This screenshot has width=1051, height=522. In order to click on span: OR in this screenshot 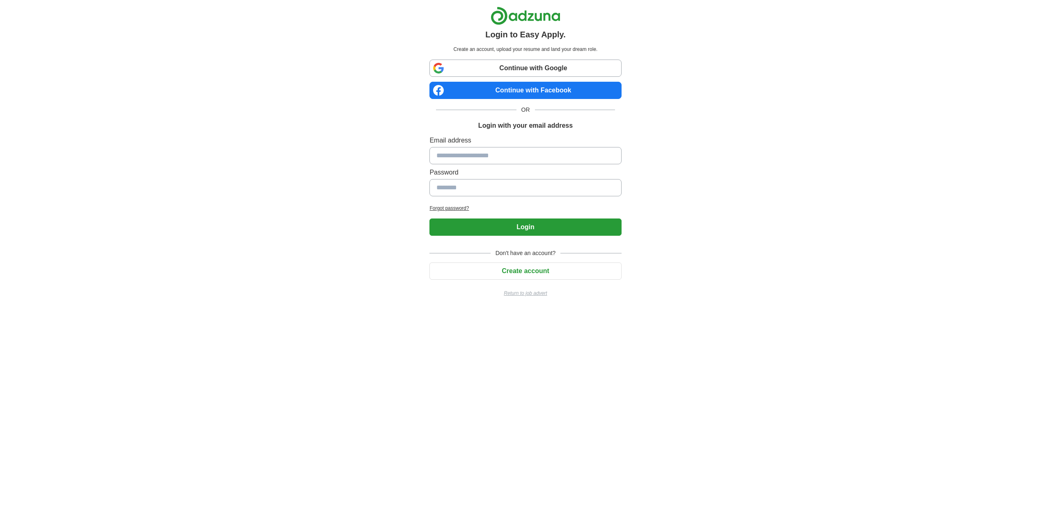, I will do `click(525, 110)`.